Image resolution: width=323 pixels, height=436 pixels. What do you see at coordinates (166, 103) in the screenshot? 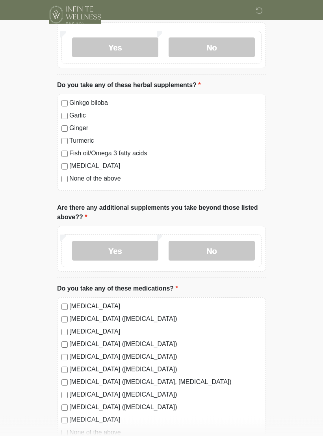
I see `label: Ginkgo biloba` at bounding box center [166, 103].